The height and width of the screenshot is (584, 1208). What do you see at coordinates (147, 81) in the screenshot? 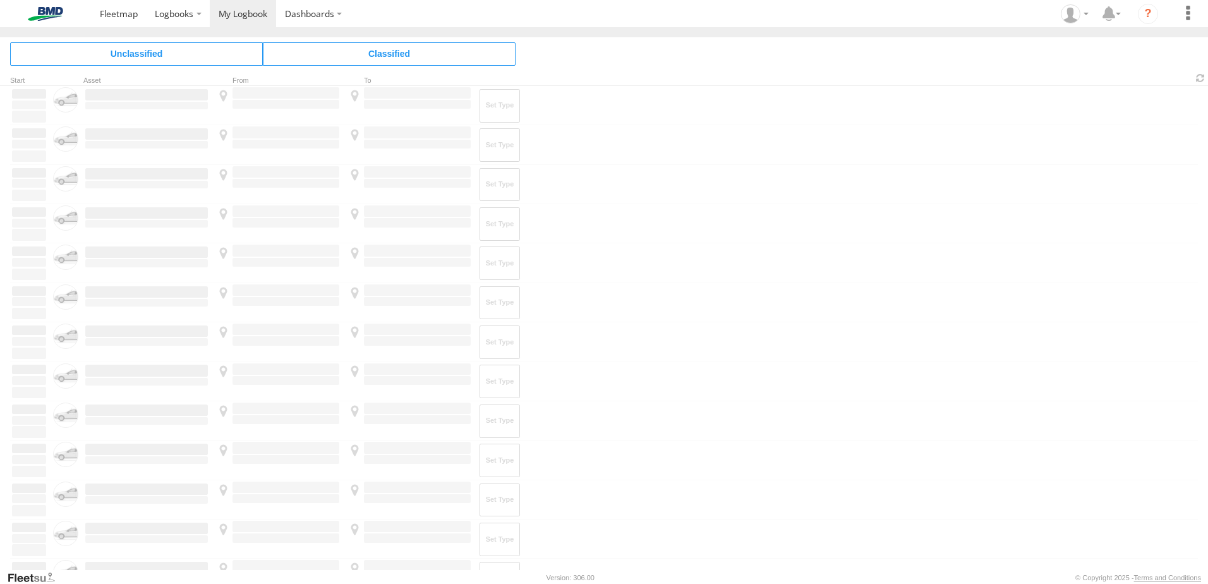
I see `div: Asset` at bounding box center [147, 81].